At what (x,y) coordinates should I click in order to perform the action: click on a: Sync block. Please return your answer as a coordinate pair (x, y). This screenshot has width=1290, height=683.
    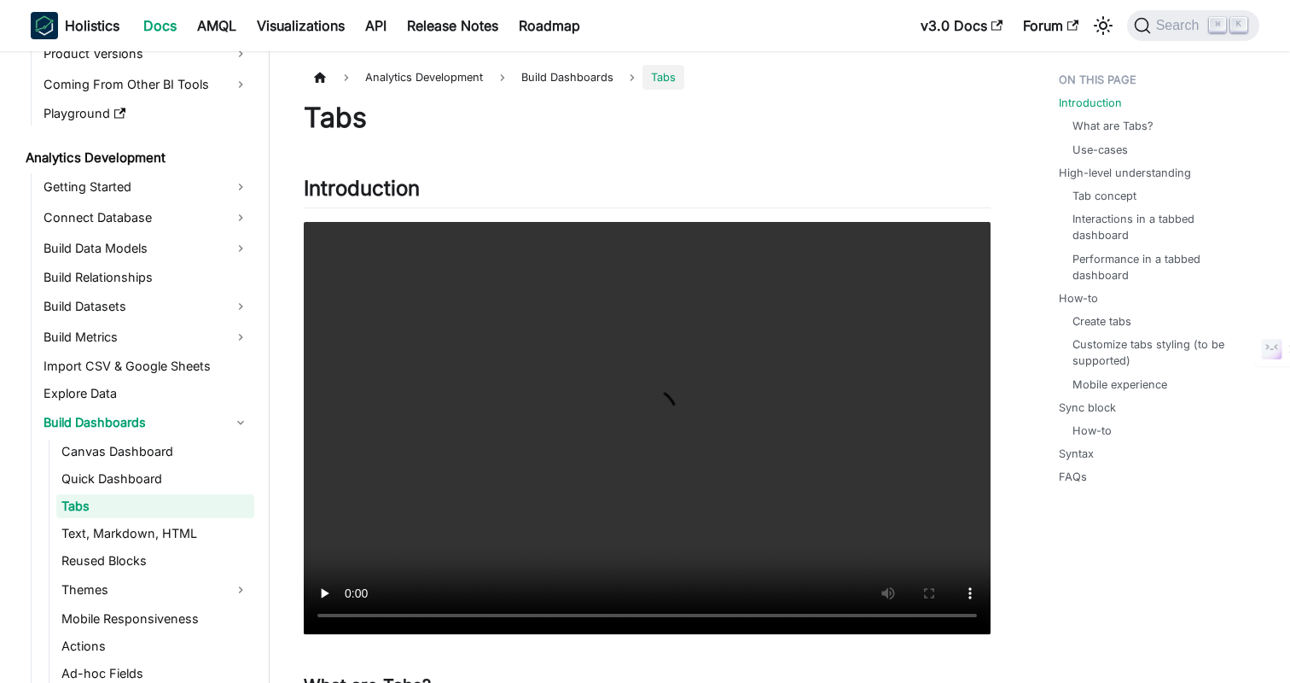
    Looking at the image, I should click on (1087, 407).